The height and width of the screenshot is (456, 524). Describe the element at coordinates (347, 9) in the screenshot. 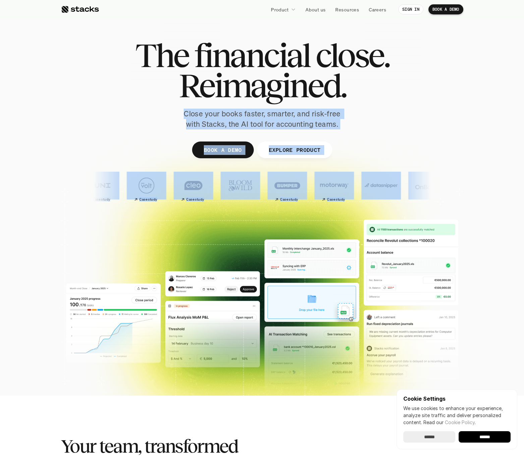

I see `a: Resources` at that location.